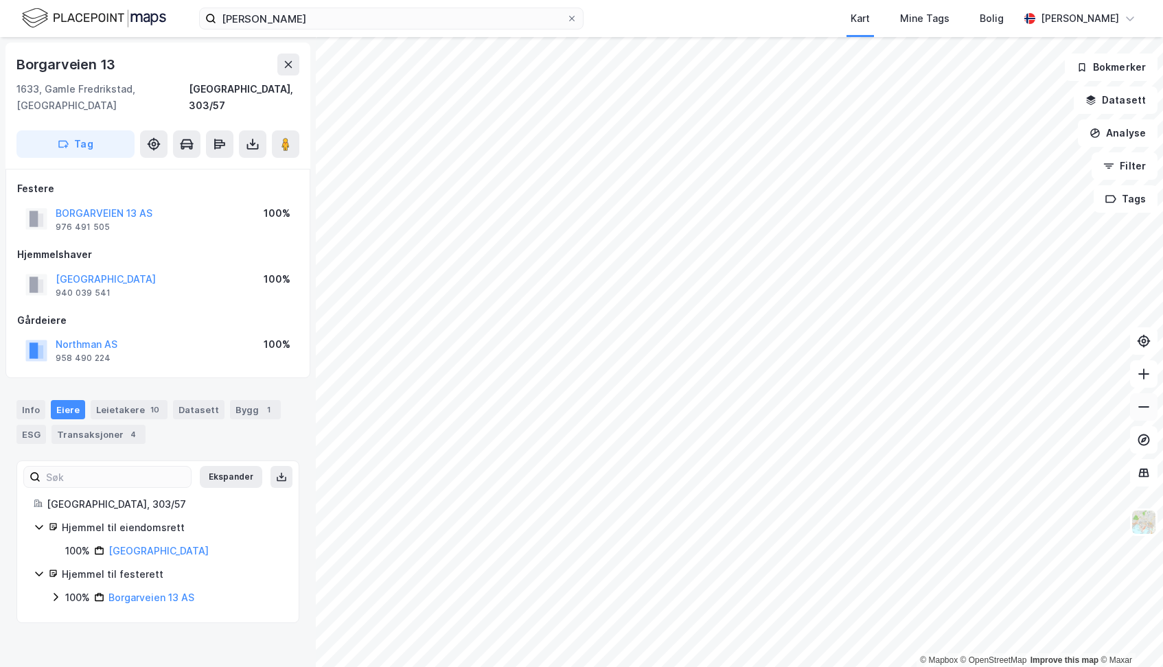  I want to click on div: Gårdeiere, so click(158, 320).